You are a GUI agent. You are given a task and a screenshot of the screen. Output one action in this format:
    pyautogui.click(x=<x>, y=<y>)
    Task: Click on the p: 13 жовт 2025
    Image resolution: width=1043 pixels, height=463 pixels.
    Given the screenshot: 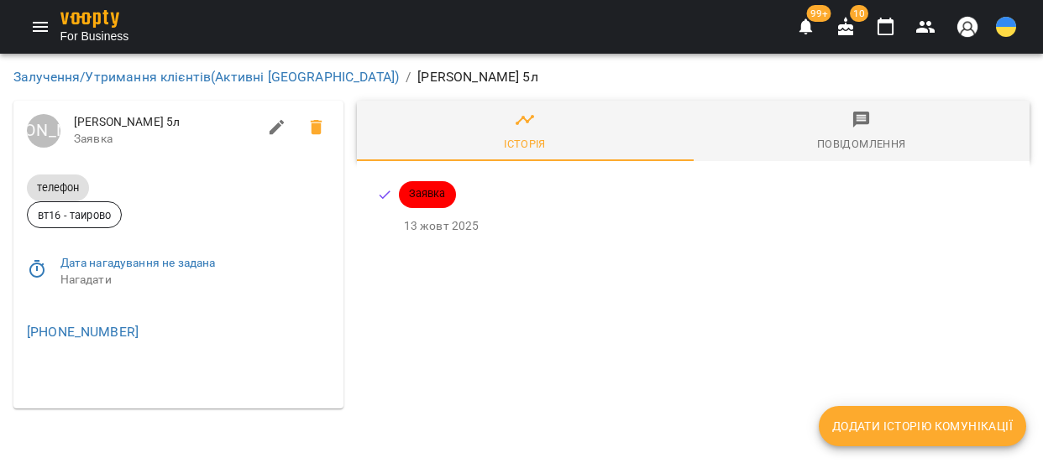 What is the action you would take?
    pyautogui.click(x=703, y=227)
    